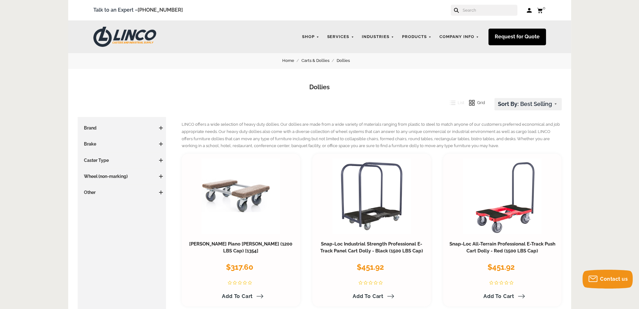 Image resolution: width=639 pixels, height=309 pixels. Describe the element at coordinates (320, 87) in the screenshot. I see `h1: Dollies` at that location.